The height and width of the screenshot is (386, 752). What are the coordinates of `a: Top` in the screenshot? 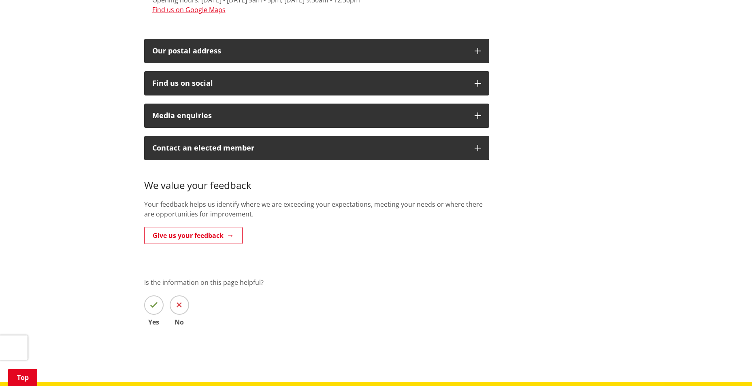 It's located at (23, 378).